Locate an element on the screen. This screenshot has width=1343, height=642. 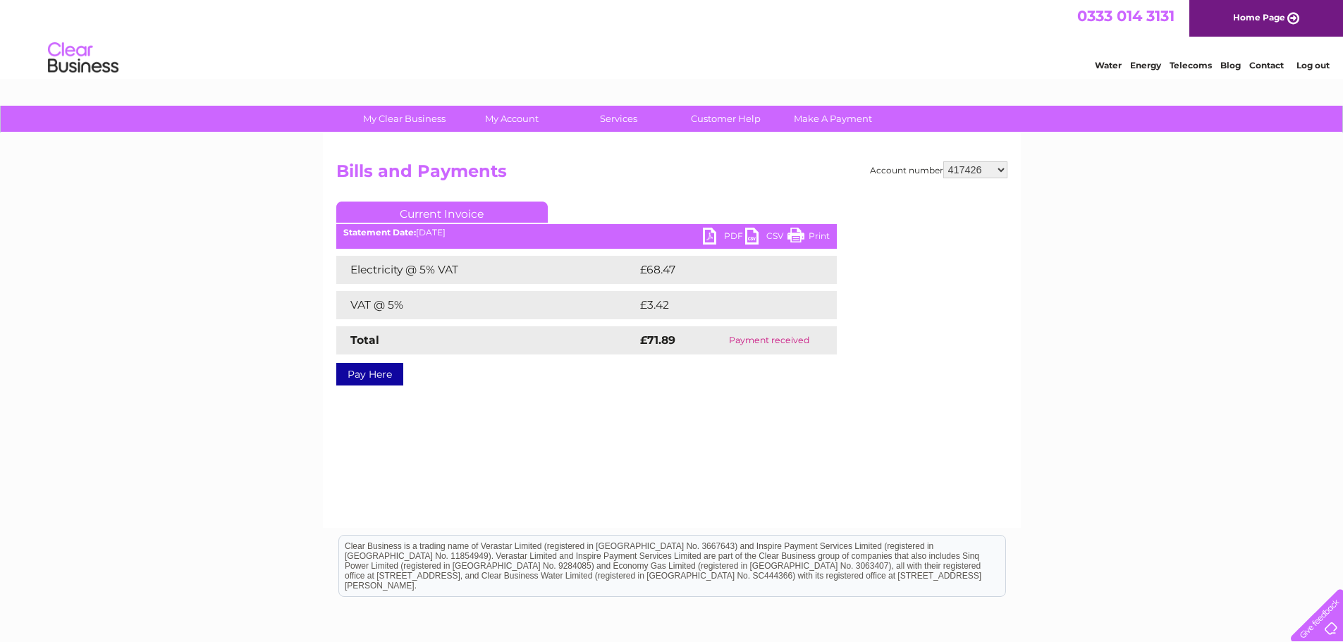
a: Contact is located at coordinates (1266, 65).